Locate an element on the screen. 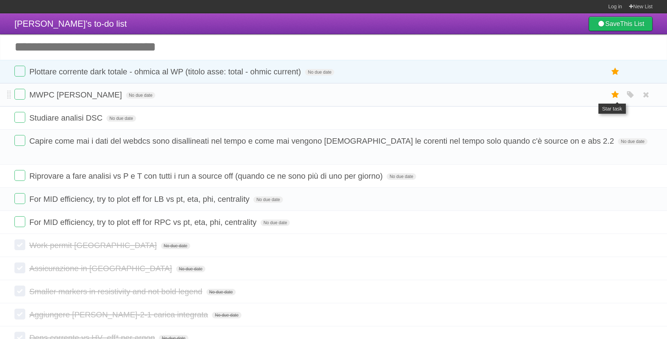 Image resolution: width=667 pixels, height=339 pixels. b: This List is located at coordinates (632, 24).